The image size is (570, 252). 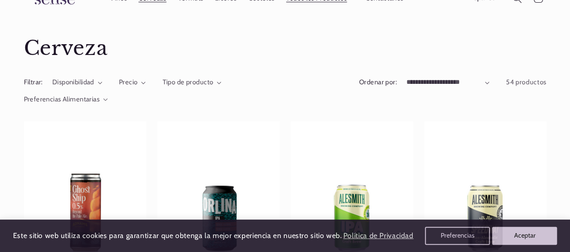 What do you see at coordinates (188, 82) in the screenshot?
I see `span: Tipo de producto` at bounding box center [188, 82].